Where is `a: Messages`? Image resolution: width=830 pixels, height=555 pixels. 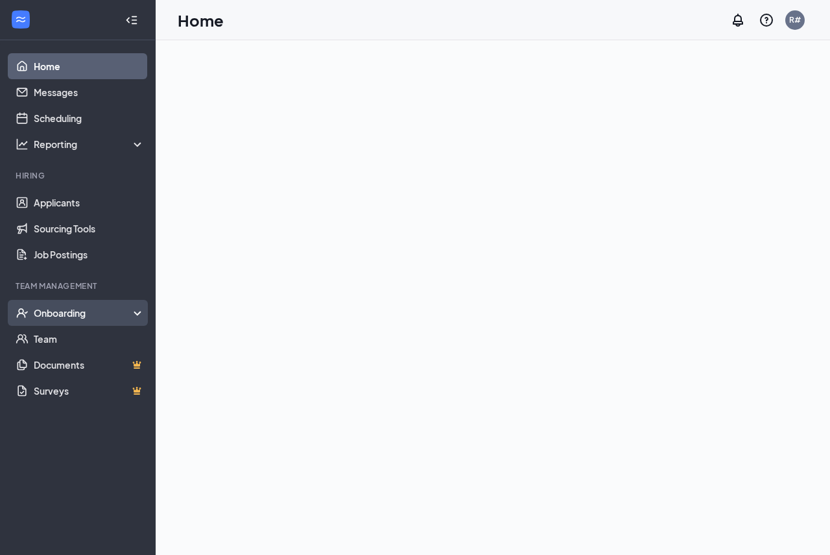 a: Messages is located at coordinates (89, 92).